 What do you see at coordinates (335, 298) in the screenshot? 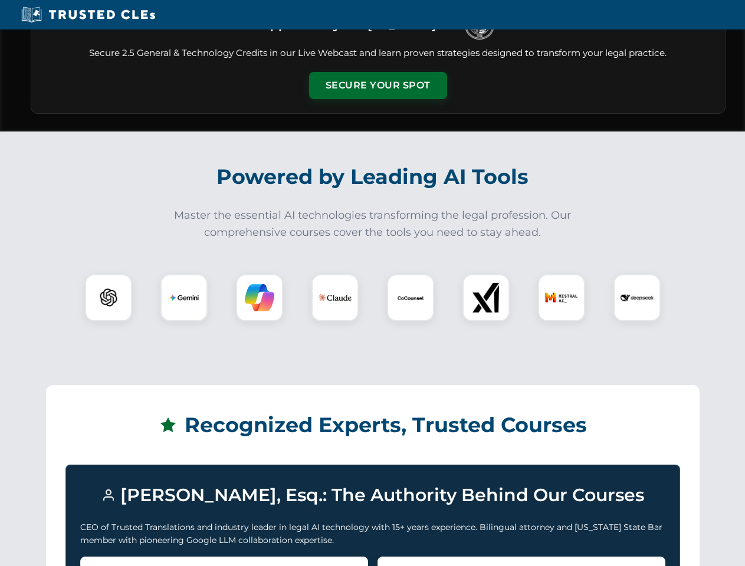
I see `img: Claude Logo` at bounding box center [335, 298].